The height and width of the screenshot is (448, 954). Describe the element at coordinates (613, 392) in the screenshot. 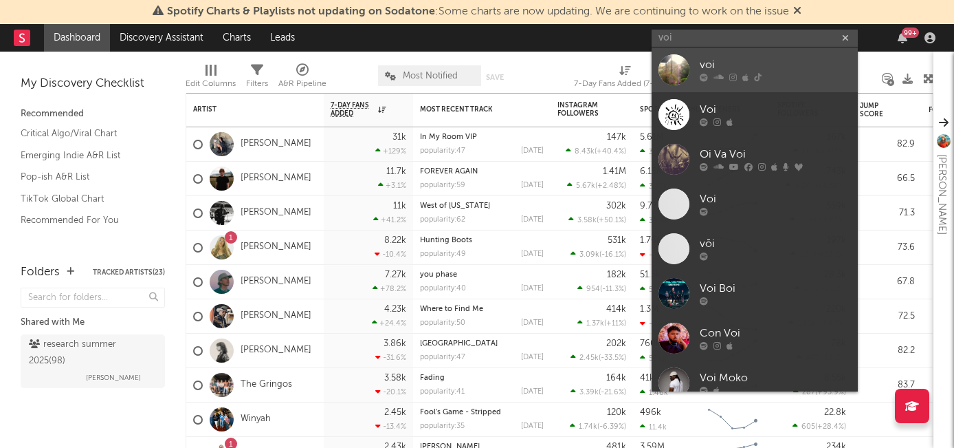

I see `span: -21.6 %` at that location.